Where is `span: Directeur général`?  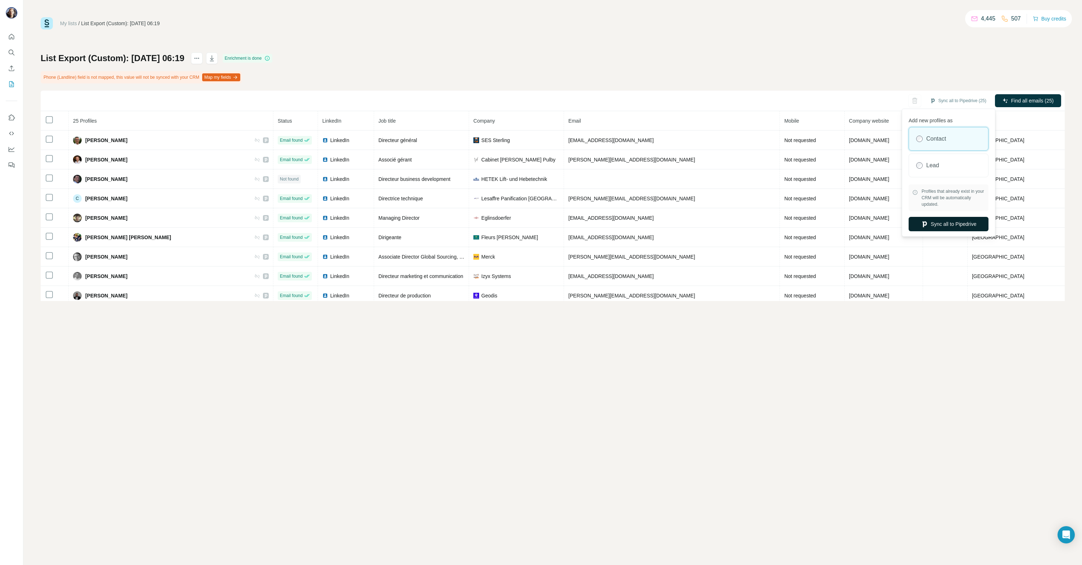 span: Directeur général is located at coordinates (398, 140).